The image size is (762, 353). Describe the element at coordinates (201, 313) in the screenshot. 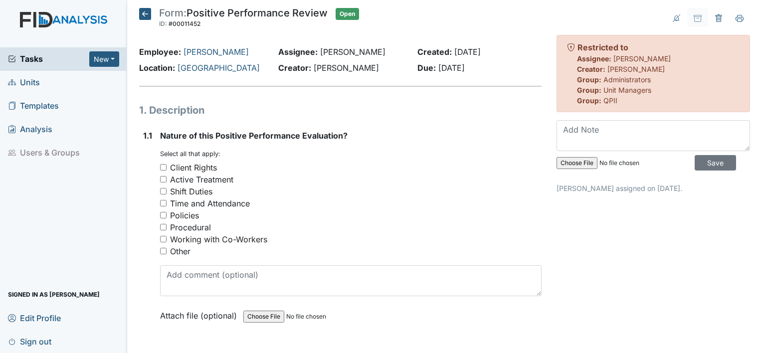

I see `label: Attach file (optional)` at that location.